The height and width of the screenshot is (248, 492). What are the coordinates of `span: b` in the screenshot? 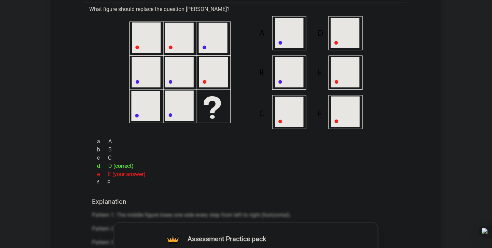 It's located at (103, 149).